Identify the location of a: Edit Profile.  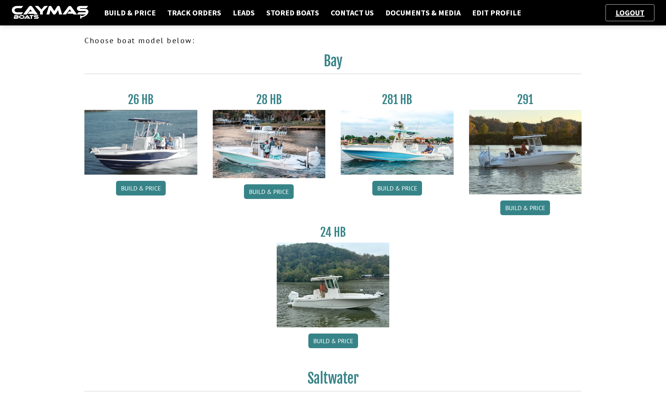
(497, 13).